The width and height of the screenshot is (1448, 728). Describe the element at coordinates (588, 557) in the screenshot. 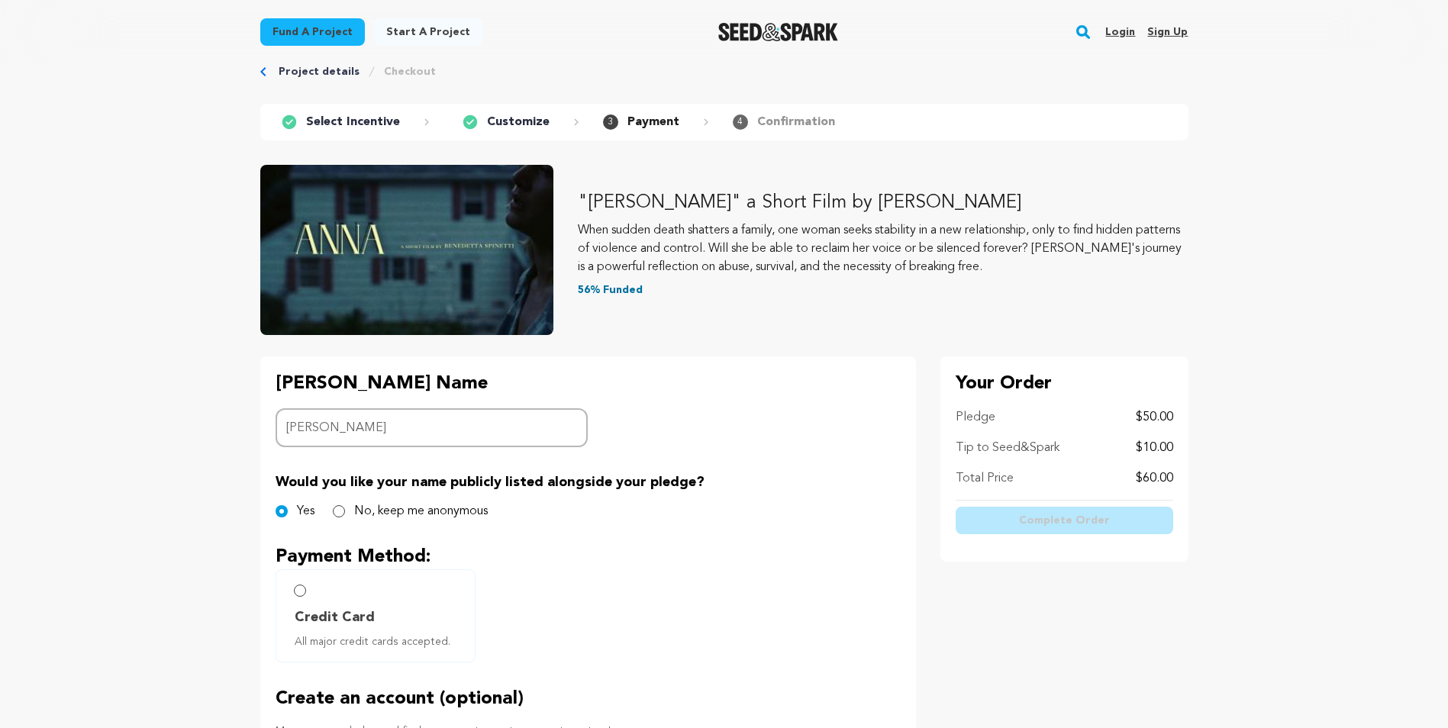

I see `p: Payment Method:` at that location.